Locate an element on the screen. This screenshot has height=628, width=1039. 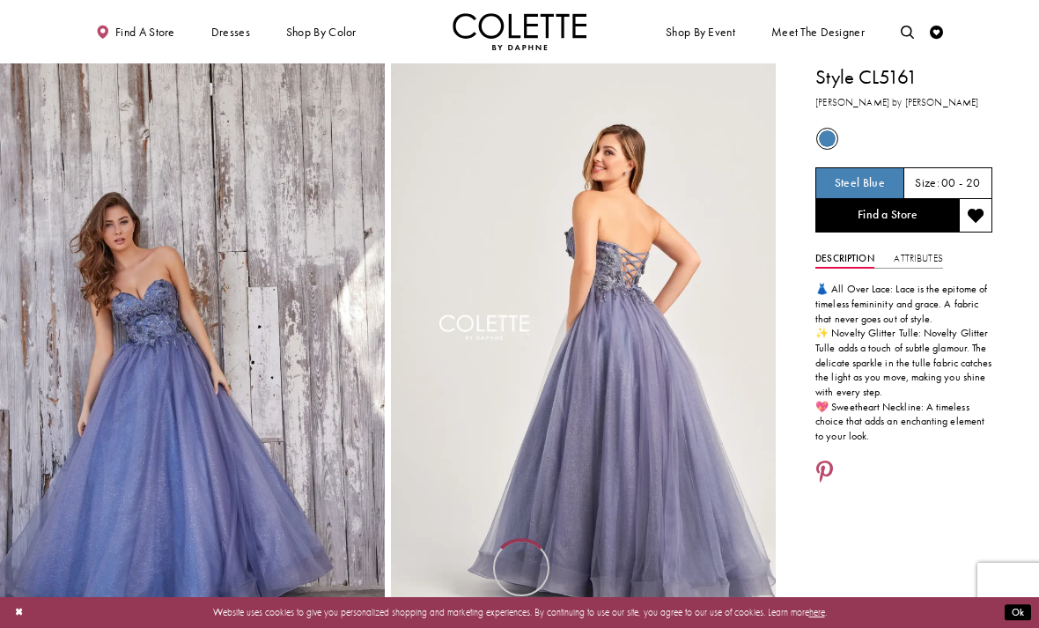
h5: Chosen color is located at coordinates (859, 183).